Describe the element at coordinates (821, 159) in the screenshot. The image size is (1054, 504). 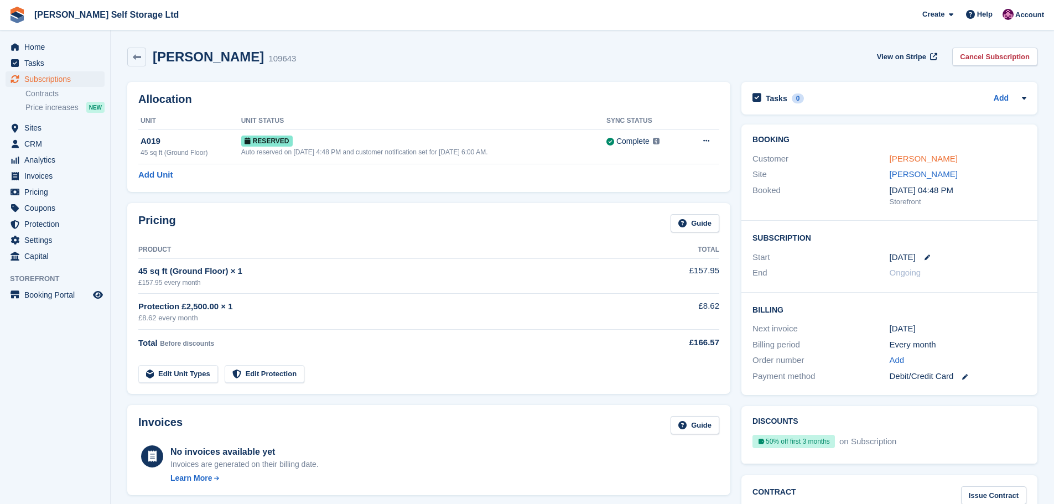
I see `div: Customer` at that location.